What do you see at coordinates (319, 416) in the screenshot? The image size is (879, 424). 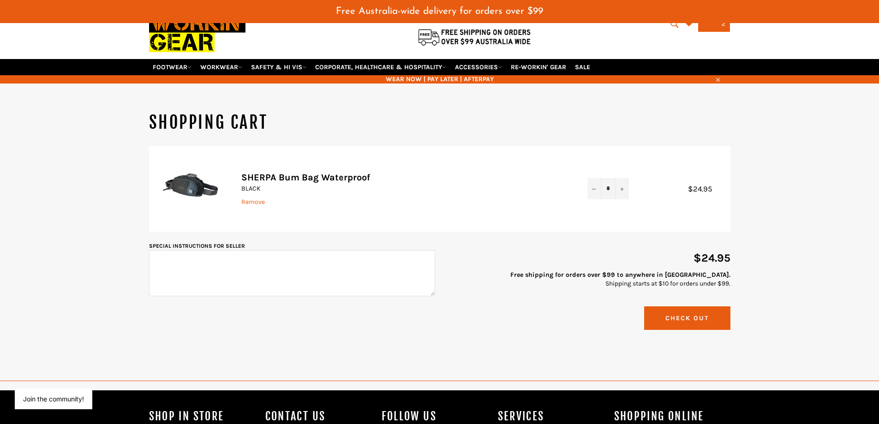 I see `h4: Contact Us` at bounding box center [319, 416].